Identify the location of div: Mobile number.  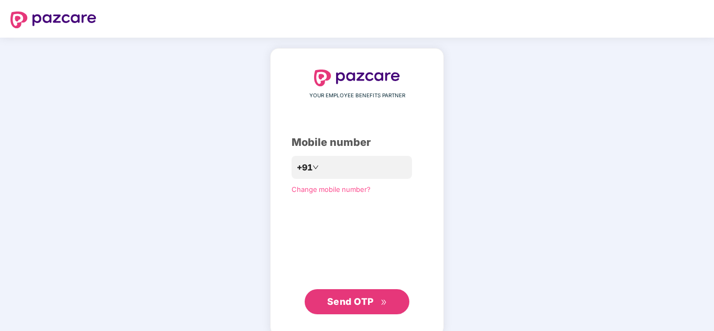
(357, 142).